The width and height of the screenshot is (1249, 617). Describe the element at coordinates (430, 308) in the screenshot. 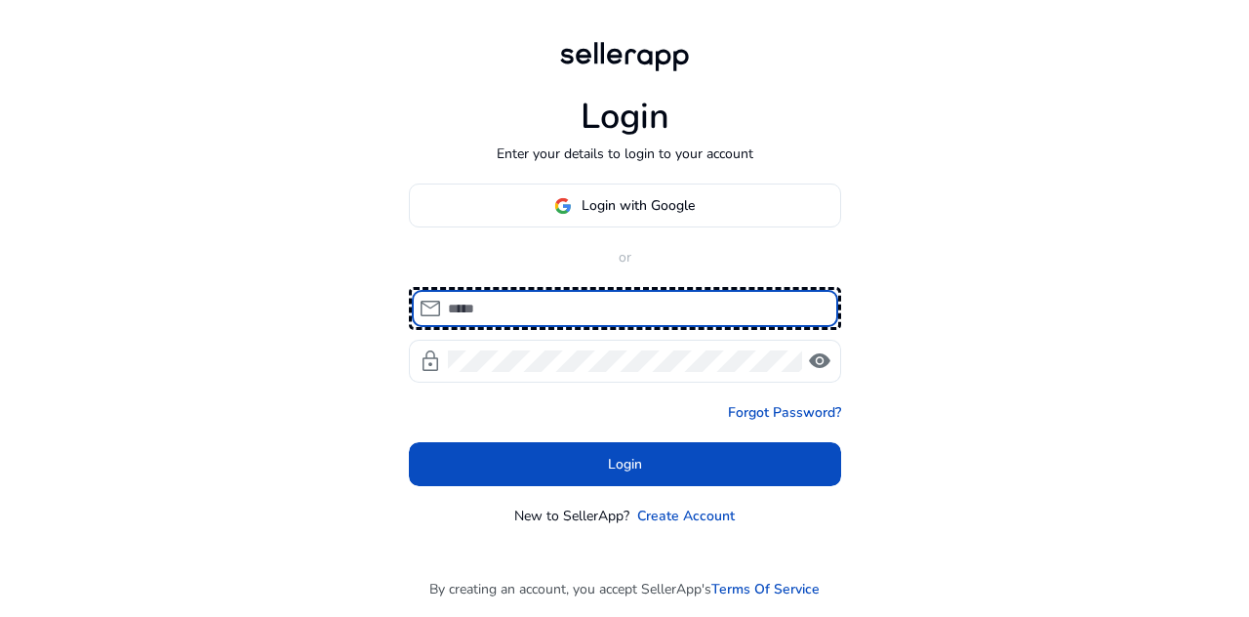

I see `span: mail` at that location.